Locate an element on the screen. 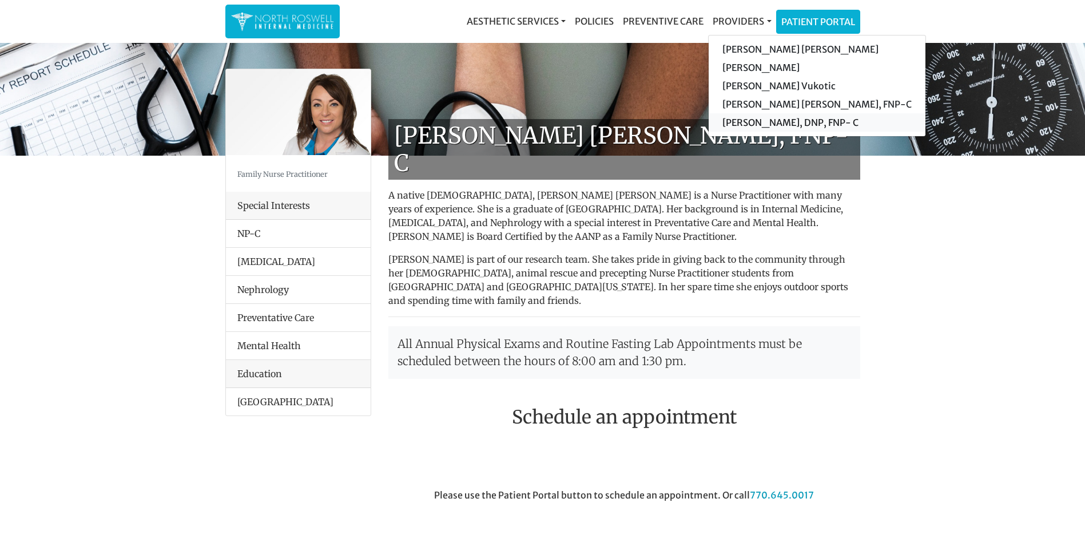  a: Preventive Care is located at coordinates (663, 21).